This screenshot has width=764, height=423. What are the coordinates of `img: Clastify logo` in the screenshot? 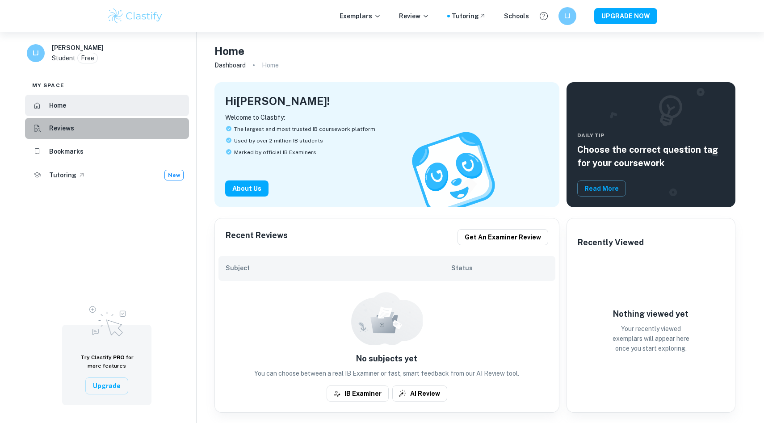 It's located at (135, 16).